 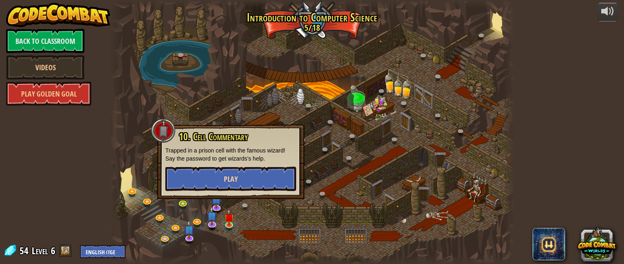 What do you see at coordinates (45, 67) in the screenshot?
I see `a: Videos` at bounding box center [45, 67].